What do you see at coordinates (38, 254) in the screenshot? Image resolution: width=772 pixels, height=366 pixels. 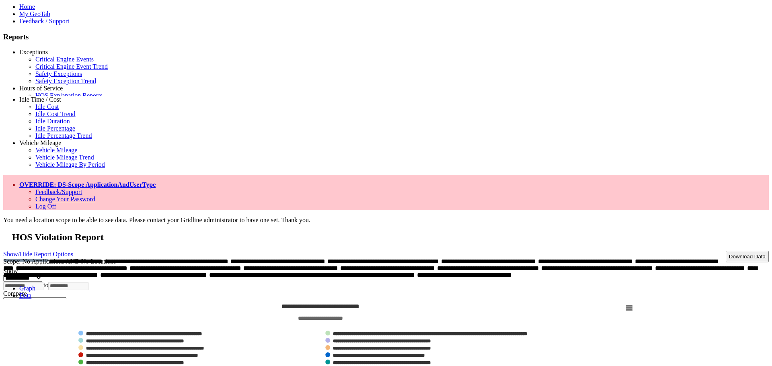 I see `a: Show/Hide Report Options` at bounding box center [38, 254].